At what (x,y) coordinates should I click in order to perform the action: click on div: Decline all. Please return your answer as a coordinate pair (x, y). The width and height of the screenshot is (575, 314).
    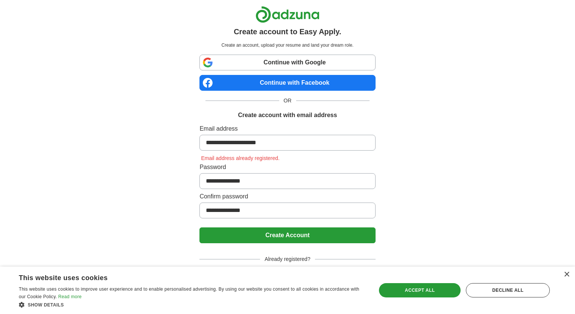
    Looking at the image, I should click on (508, 290).